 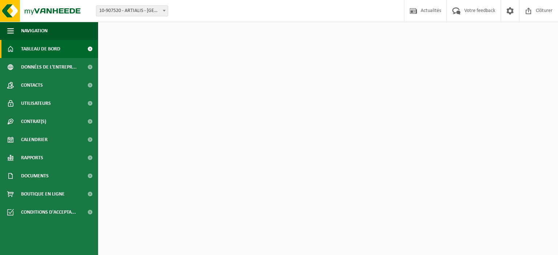 I want to click on span: 10-907520 - ARTIALIS - LIÈGE, so click(x=132, y=11).